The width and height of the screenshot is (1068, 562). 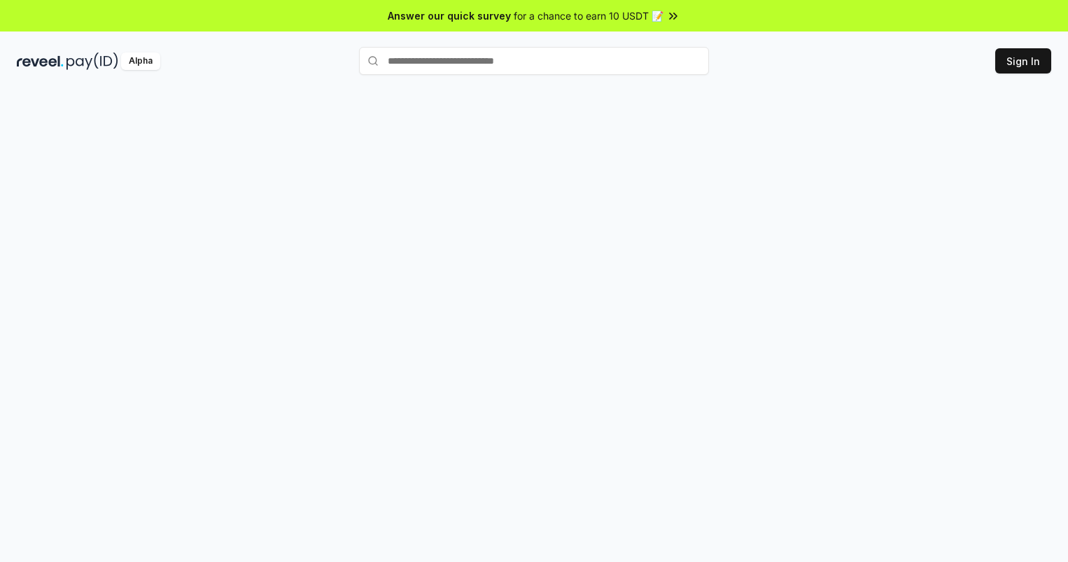 What do you see at coordinates (40, 61) in the screenshot?
I see `img: reveel_dark` at bounding box center [40, 61].